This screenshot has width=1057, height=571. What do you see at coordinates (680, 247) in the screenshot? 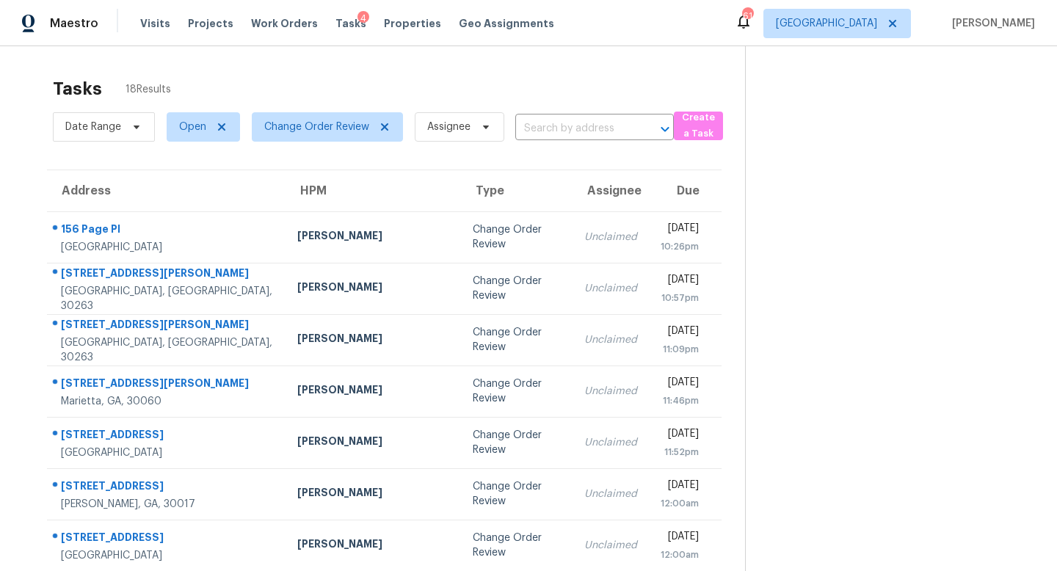
I see `div: 10:26pm` at bounding box center [680, 247].